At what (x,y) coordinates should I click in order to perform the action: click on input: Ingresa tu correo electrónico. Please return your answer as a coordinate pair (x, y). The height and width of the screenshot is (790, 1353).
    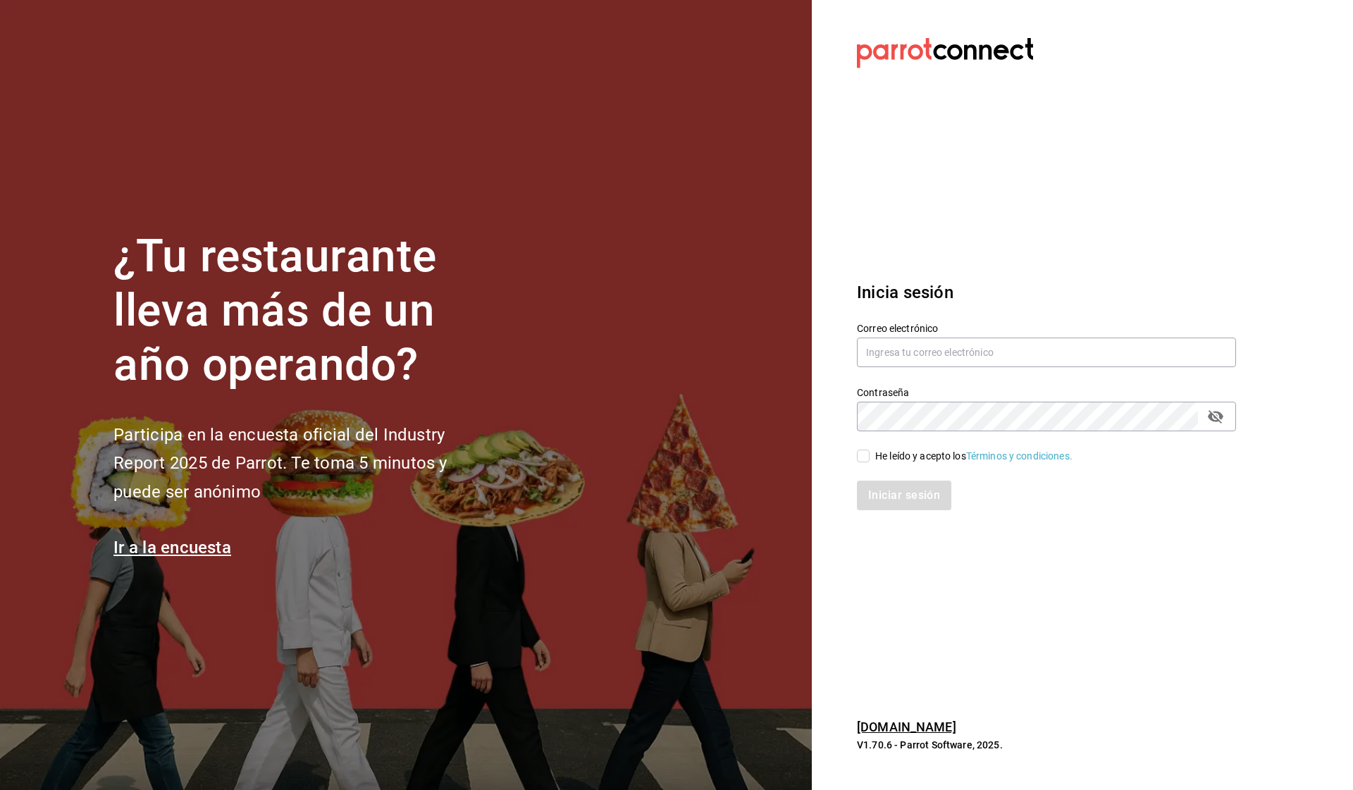
    Looking at the image, I should click on (1046, 352).